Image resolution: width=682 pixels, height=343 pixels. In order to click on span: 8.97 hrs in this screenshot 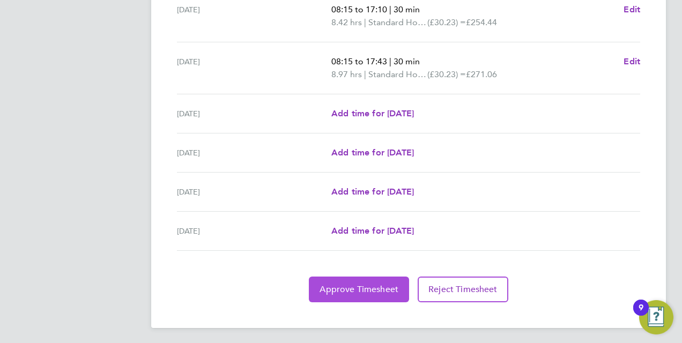, I will do `click(347, 74)`.